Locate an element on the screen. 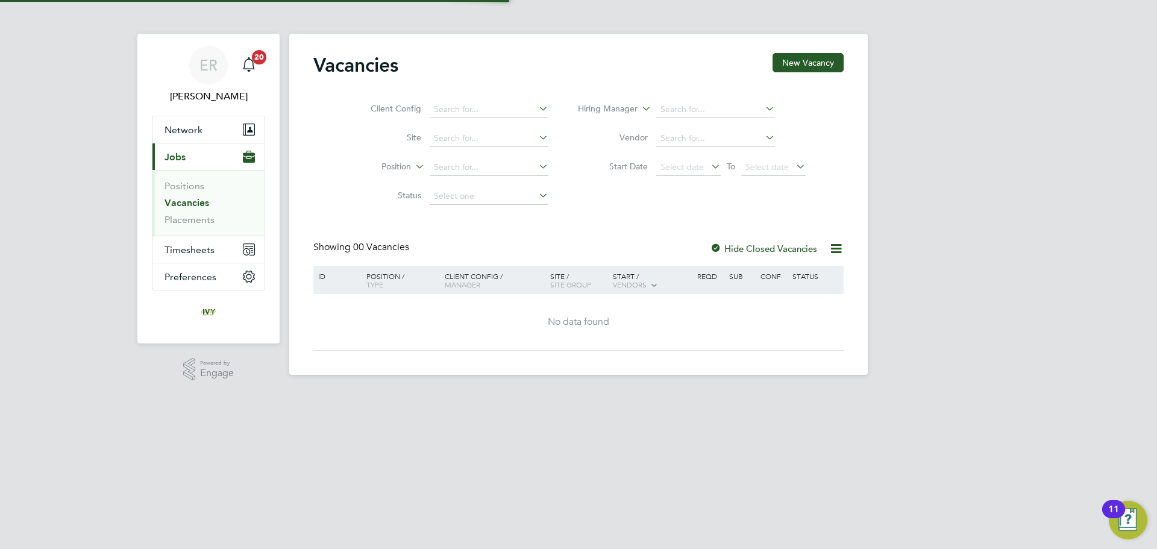  label: Status is located at coordinates (386, 195).